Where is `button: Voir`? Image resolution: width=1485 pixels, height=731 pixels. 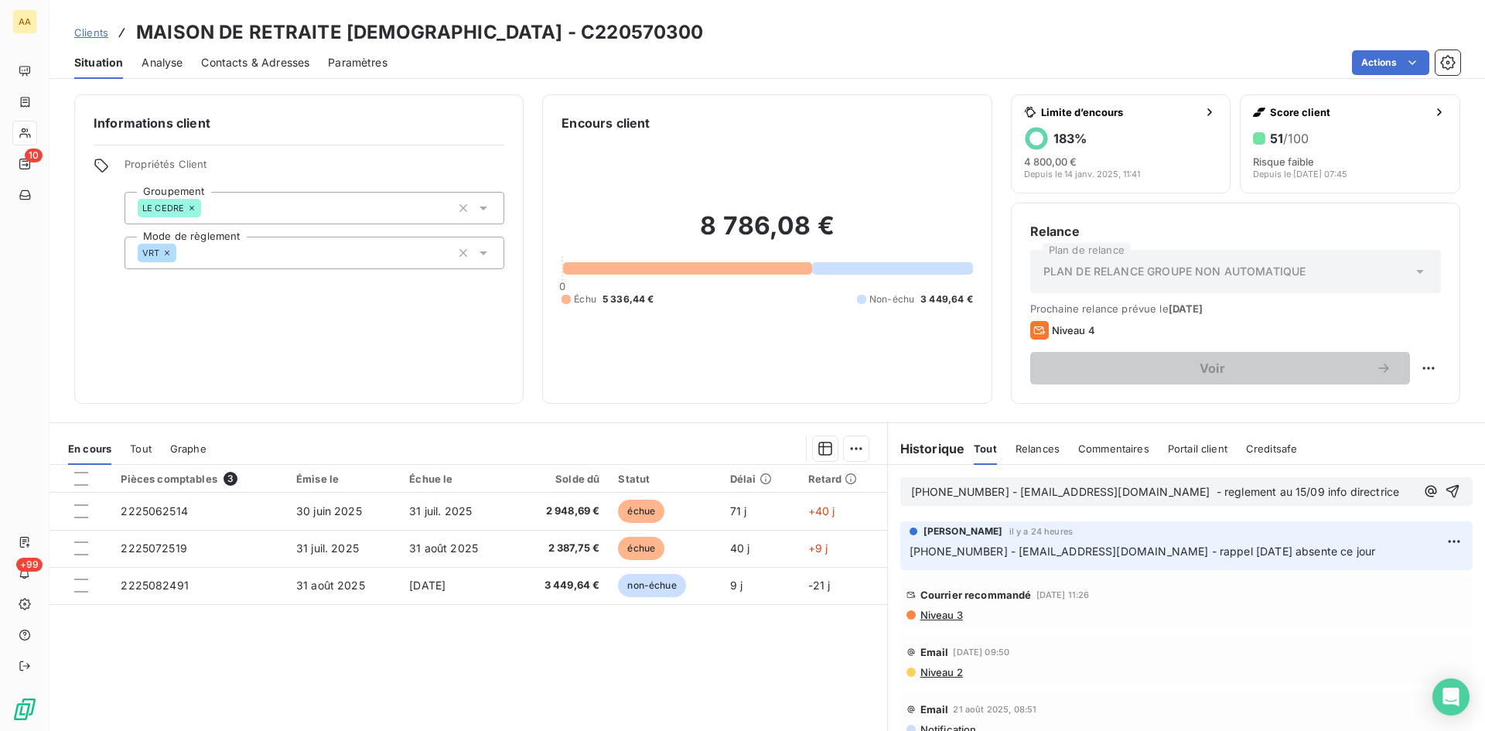
button: Voir is located at coordinates (1219, 368).